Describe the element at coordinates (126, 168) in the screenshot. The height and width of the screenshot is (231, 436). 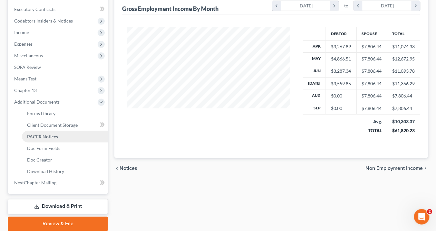
I see `button: chevron_left Notices` at that location.